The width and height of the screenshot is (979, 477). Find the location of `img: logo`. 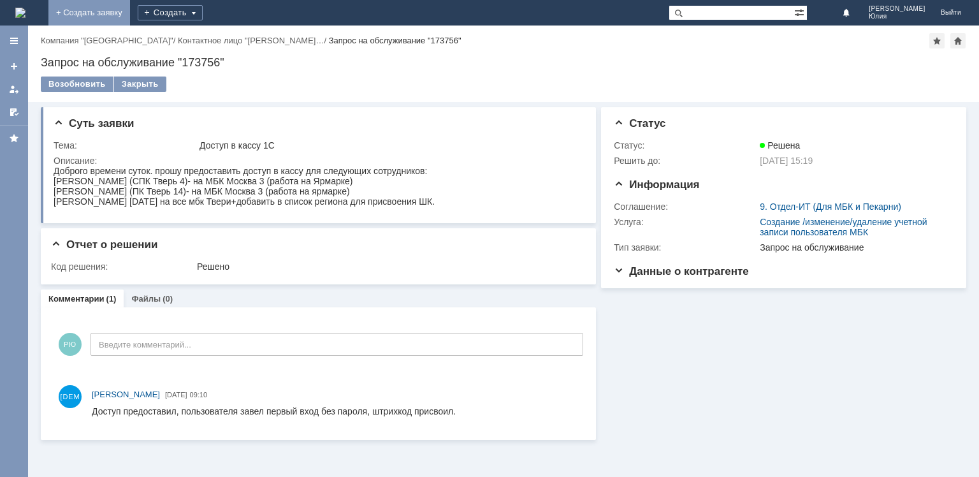

img: logo is located at coordinates (20, 13).